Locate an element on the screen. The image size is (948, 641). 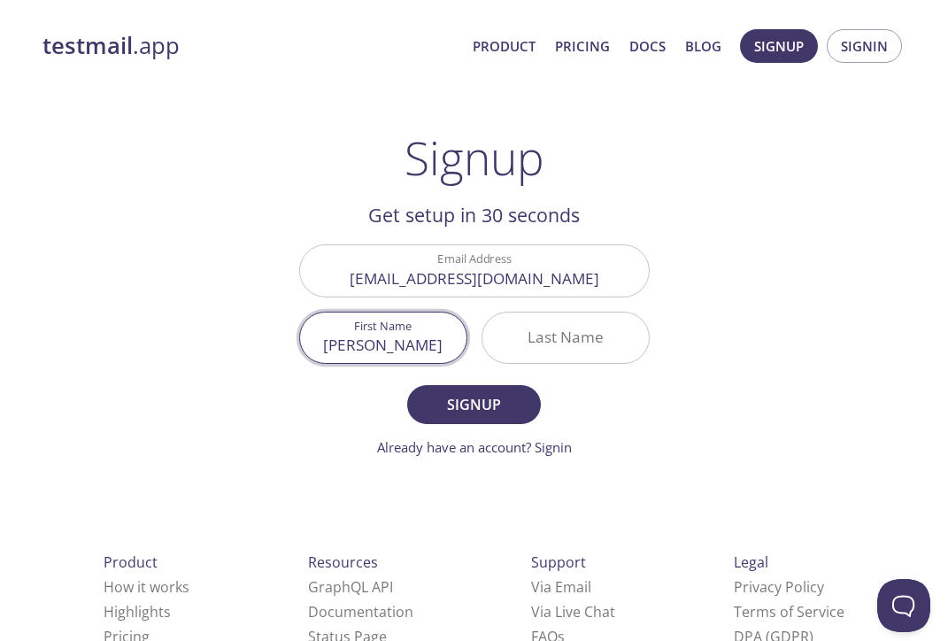
a: Already have an account? Signin is located at coordinates (475, 447).